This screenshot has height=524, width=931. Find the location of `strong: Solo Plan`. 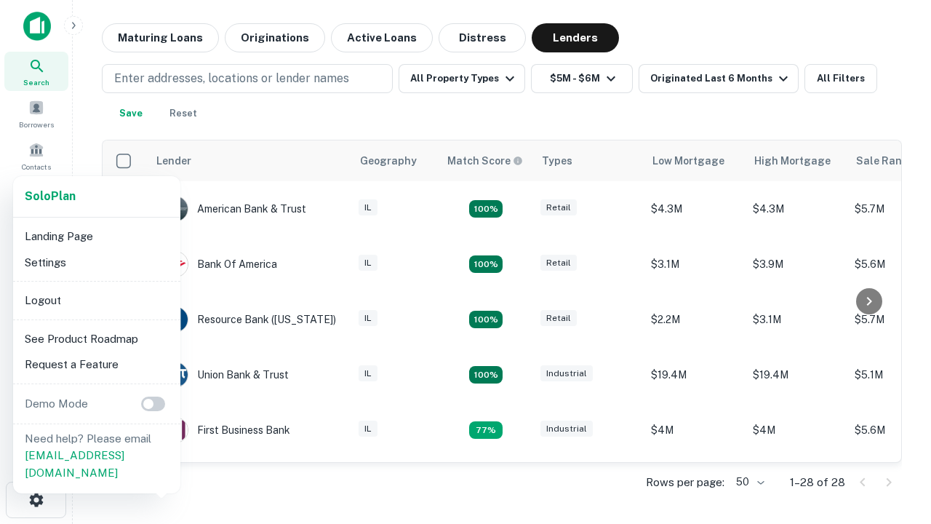

strong: Solo Plan is located at coordinates (50, 196).